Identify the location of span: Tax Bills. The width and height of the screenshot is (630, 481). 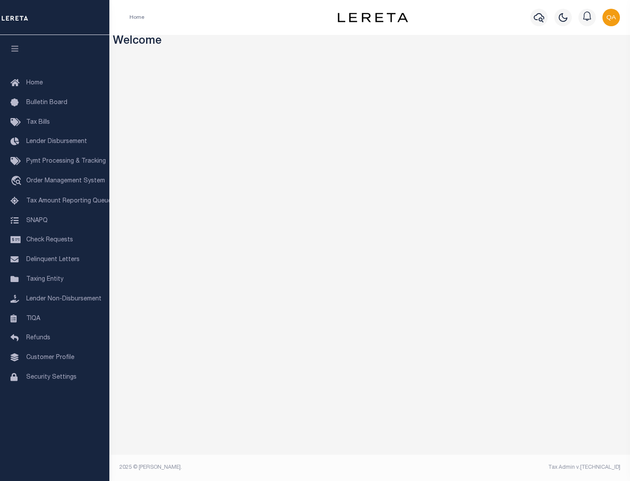
(38, 122).